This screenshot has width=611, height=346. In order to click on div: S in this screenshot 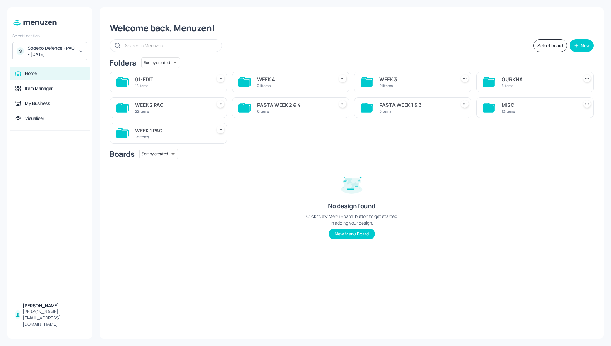, I will do `click(20, 51)`.